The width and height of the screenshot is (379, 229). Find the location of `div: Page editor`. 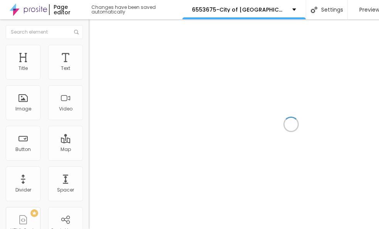

div: Page editor is located at coordinates (66, 10).